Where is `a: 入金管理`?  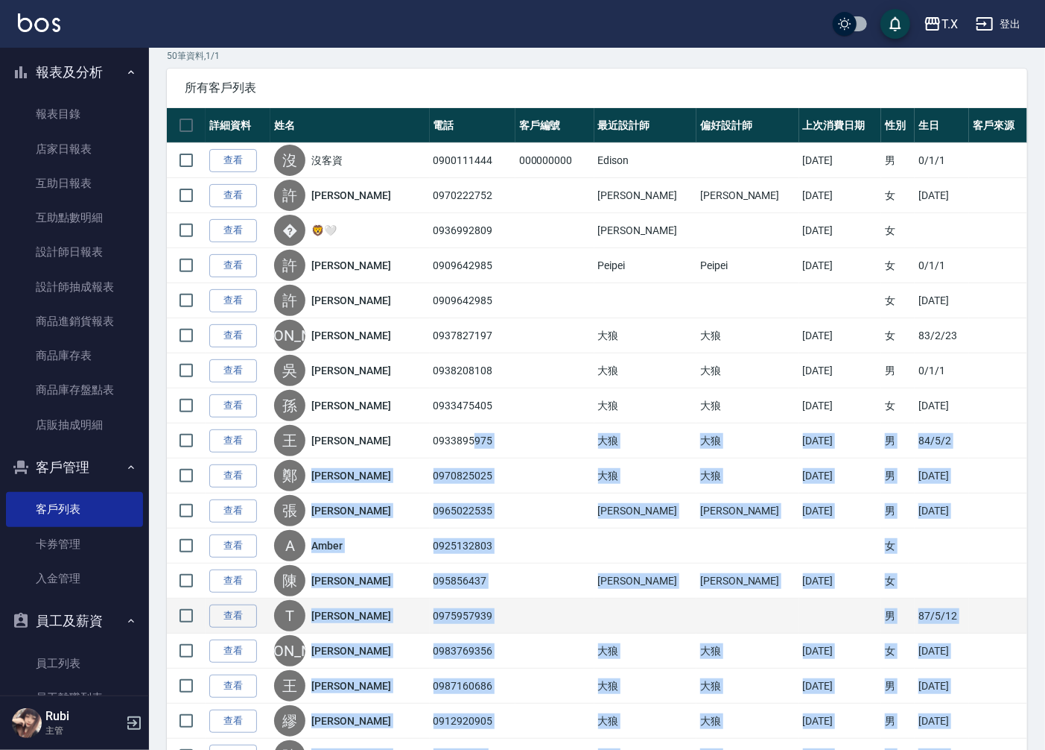
a: 入金管理 is located at coordinates (75, 578).